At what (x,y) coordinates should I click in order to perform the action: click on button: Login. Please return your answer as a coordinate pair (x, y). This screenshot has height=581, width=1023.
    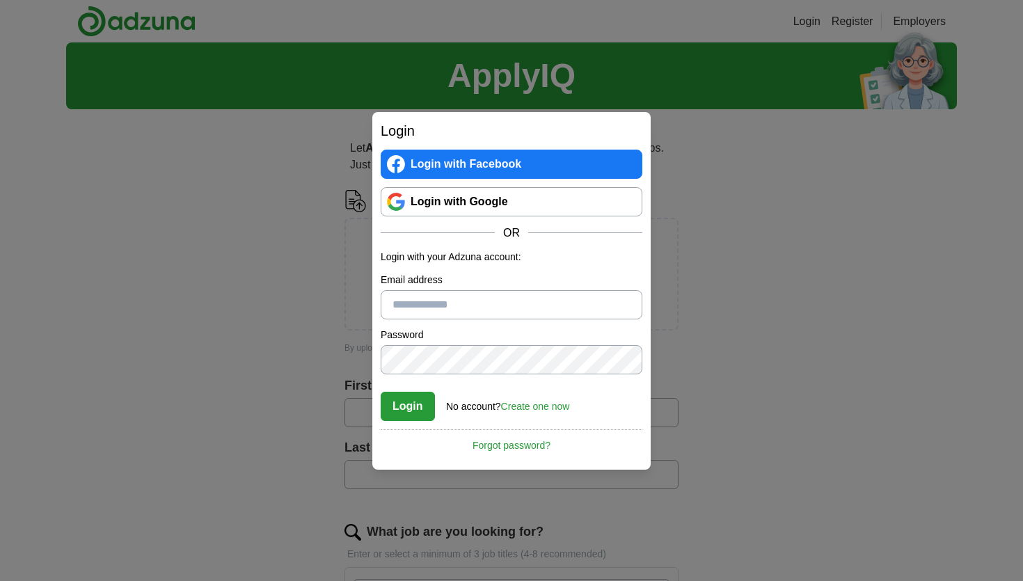
    Looking at the image, I should click on (408, 407).